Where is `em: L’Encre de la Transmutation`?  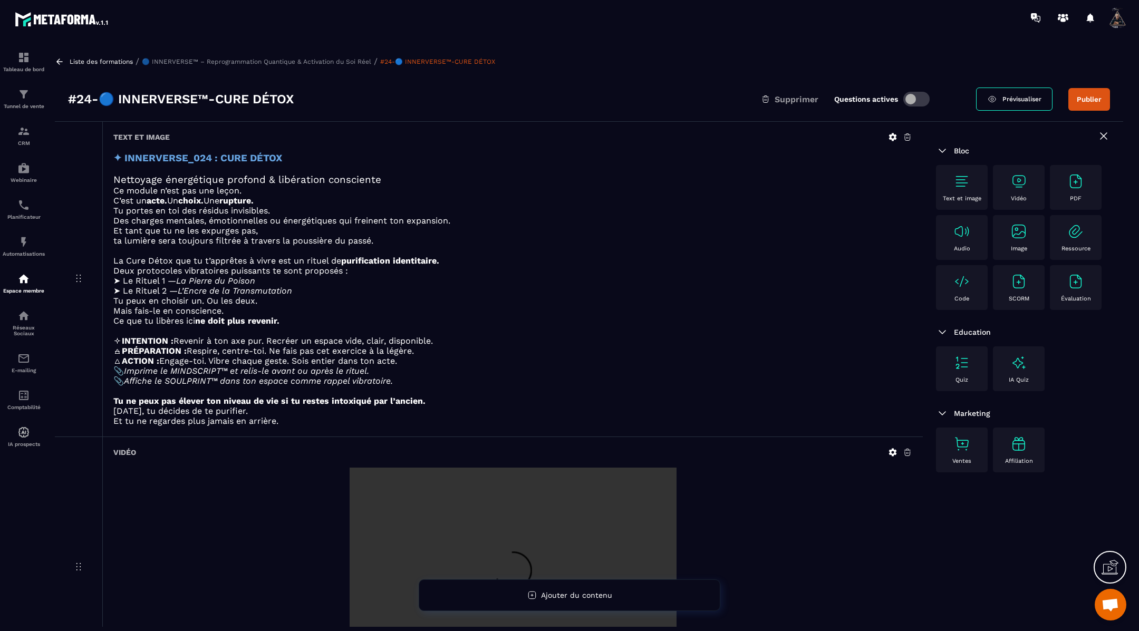 em: L’Encre de la Transmutation is located at coordinates (235, 291).